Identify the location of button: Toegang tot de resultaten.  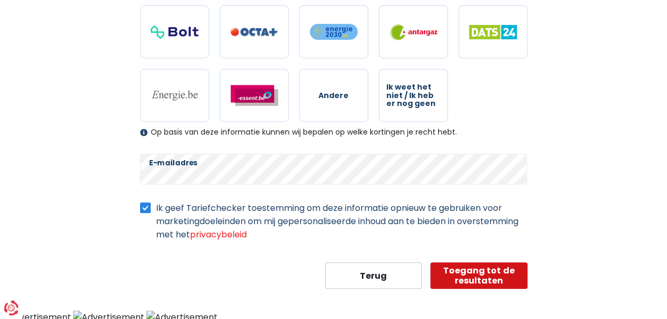
(478, 276).